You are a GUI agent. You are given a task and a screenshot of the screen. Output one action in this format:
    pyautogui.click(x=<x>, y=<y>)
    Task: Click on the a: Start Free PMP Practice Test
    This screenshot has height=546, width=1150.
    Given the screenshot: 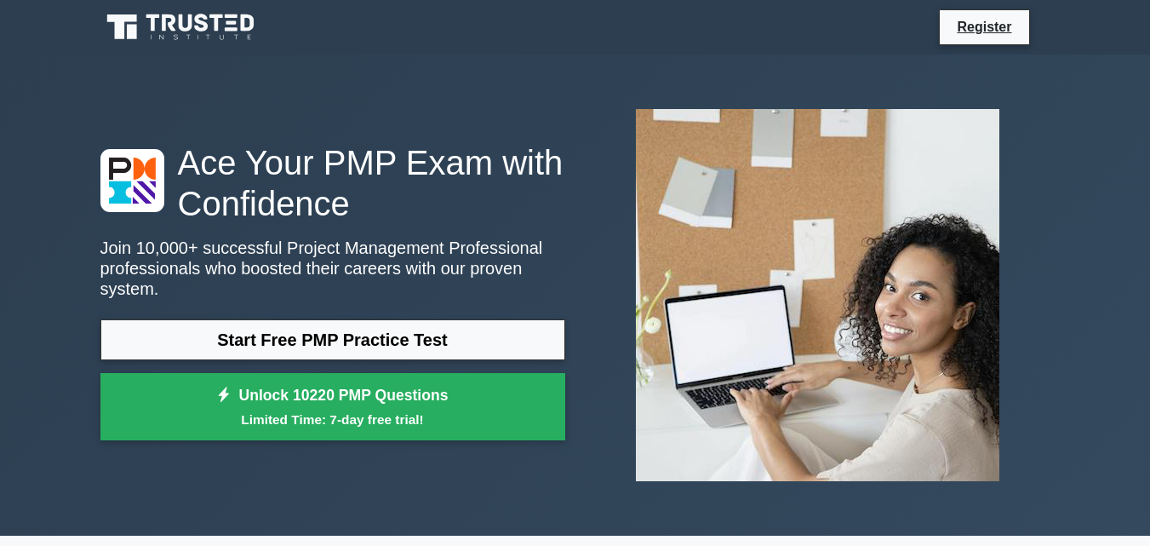 What is the action you would take?
    pyautogui.click(x=333, y=340)
    